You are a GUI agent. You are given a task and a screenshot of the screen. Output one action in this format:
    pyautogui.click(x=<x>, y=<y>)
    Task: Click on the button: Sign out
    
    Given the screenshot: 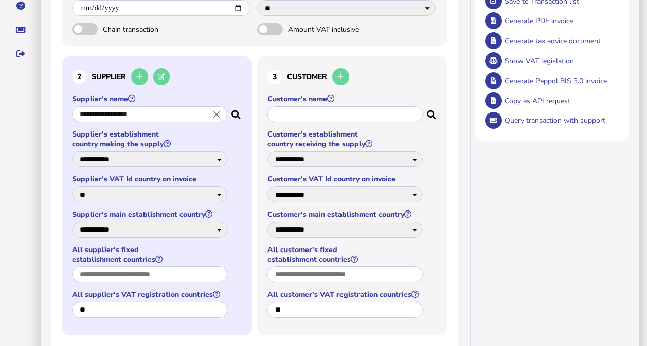 What is the action you would take?
    pyautogui.click(x=21, y=54)
    